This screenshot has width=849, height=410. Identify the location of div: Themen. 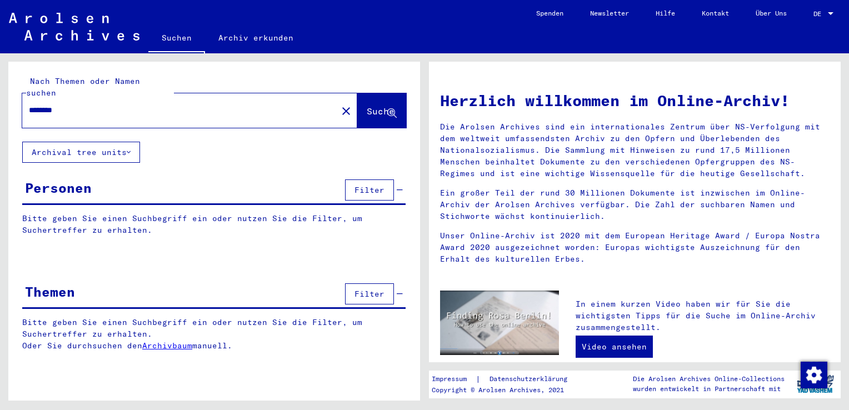
(50, 292).